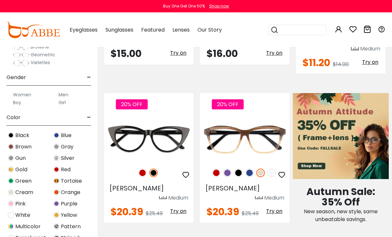  Describe the element at coordinates (23, 181) in the screenshot. I see `span: Green` at that location.